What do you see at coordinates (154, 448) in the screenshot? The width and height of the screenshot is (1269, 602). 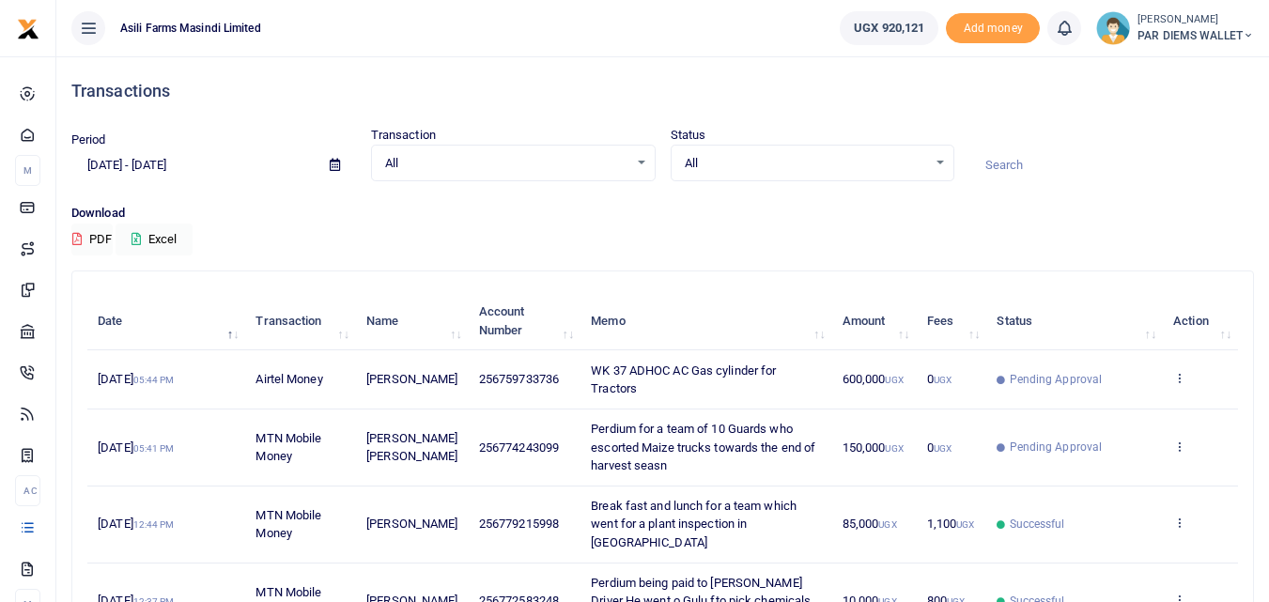 I see `small: 05:41 PM` at bounding box center [154, 448].